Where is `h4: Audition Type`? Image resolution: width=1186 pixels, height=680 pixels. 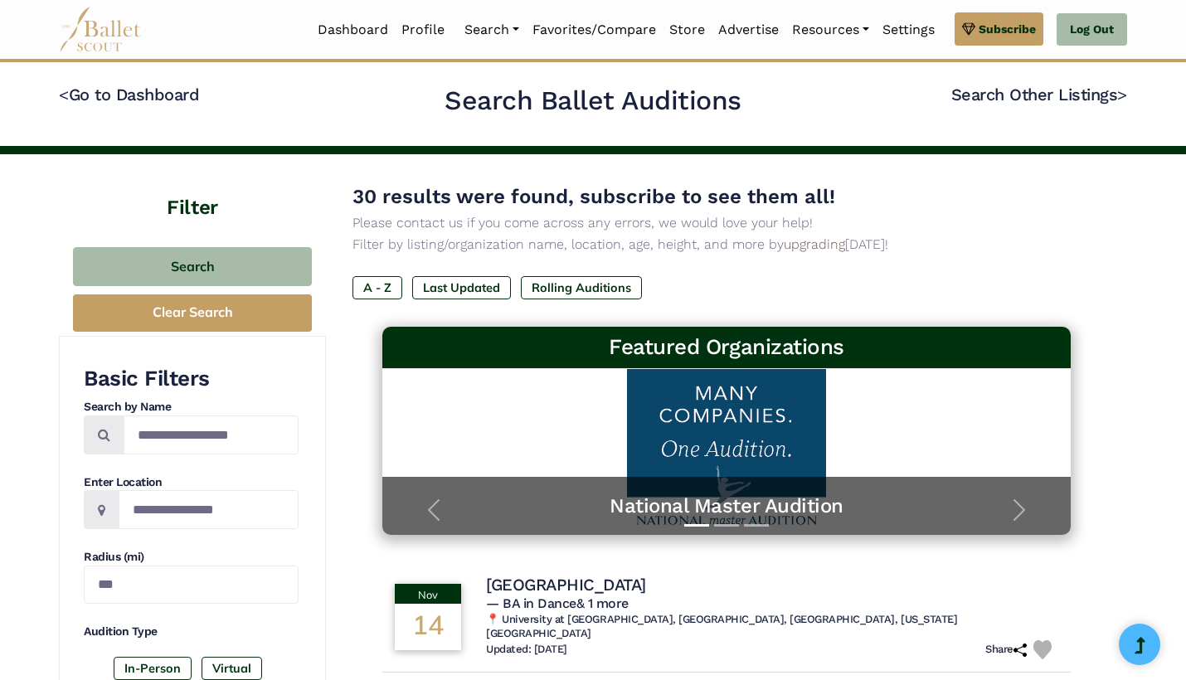 h4: Audition Type is located at coordinates (191, 632).